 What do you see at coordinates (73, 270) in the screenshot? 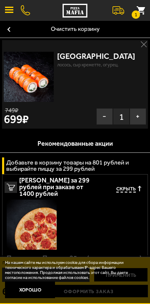
I see `p: На нашем сайте мы используем cookie для сбора информации технического характера и обрабатываем IP...` at bounding box center [73, 270].